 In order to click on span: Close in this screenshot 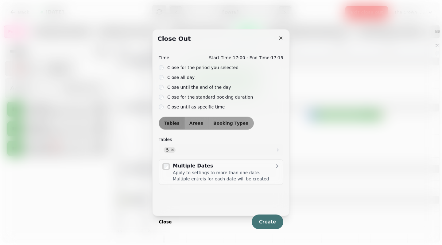, I will do `click(165, 222)`.